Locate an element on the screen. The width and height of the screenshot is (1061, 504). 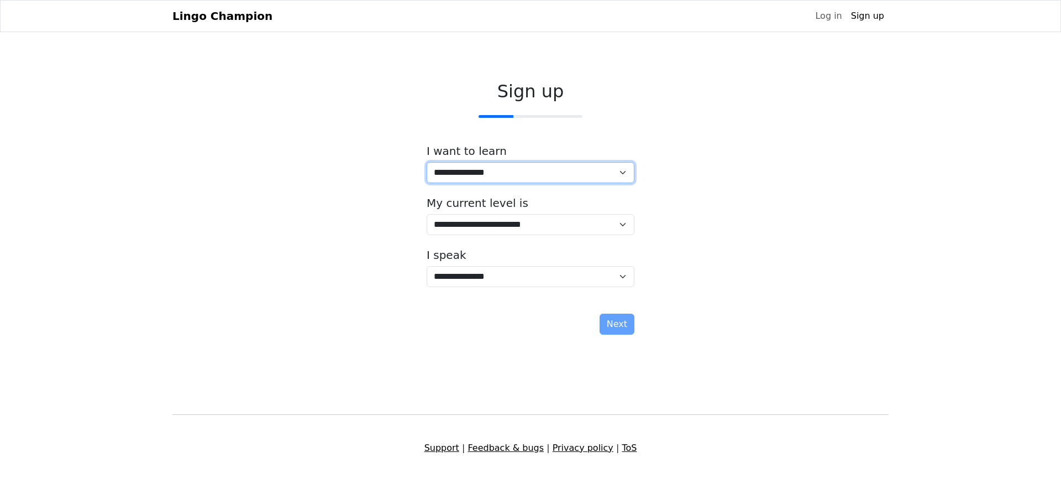
a: Sign up is located at coordinates (868, 16).